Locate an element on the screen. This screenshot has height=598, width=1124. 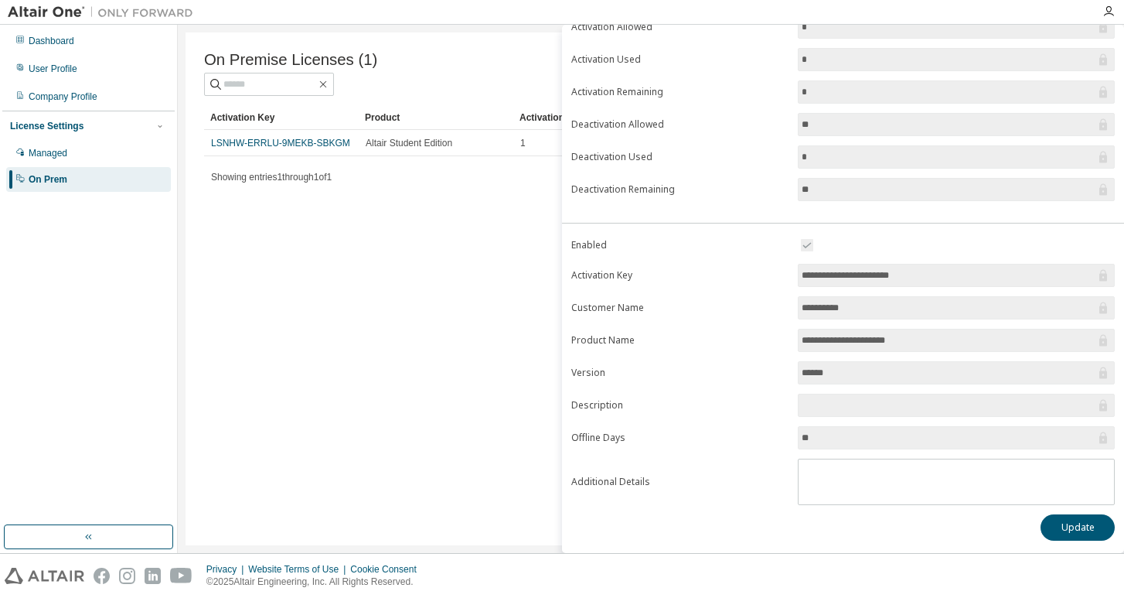
img: linkedin.svg is located at coordinates (152, 575).